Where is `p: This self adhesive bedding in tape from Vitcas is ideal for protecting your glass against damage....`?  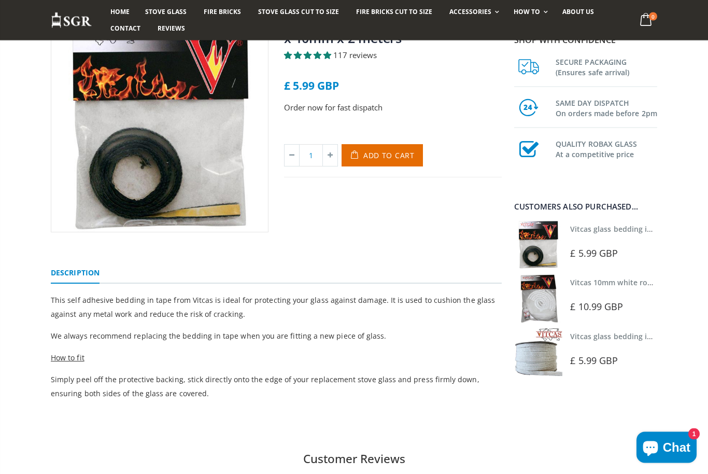
p: This self adhesive bedding in tape from Vitcas is ideal for protecting your glass against damage.... is located at coordinates (276, 307).